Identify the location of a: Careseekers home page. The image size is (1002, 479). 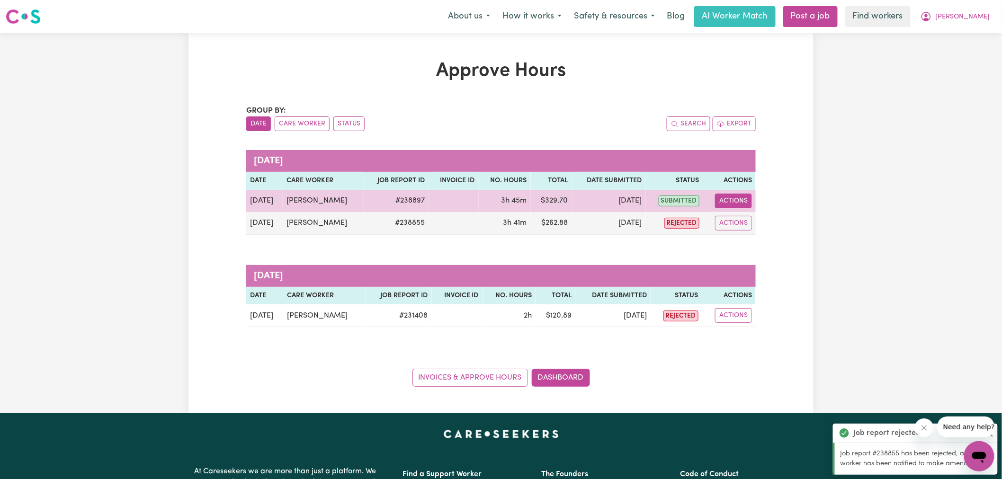
(501, 434).